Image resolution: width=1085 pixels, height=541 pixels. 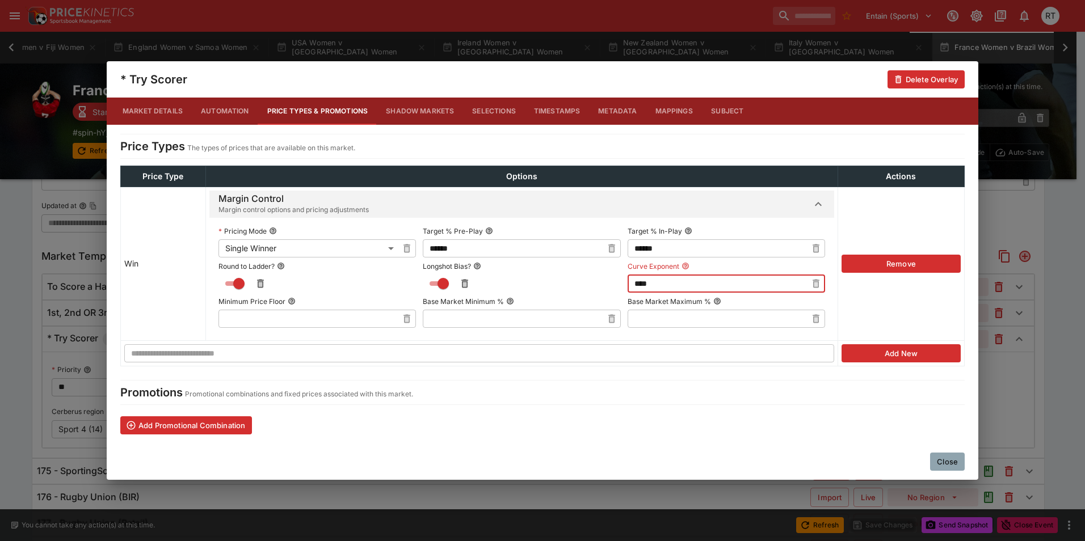 What do you see at coordinates (242, 231) in the screenshot?
I see `p: Pricing Mode` at bounding box center [242, 231].